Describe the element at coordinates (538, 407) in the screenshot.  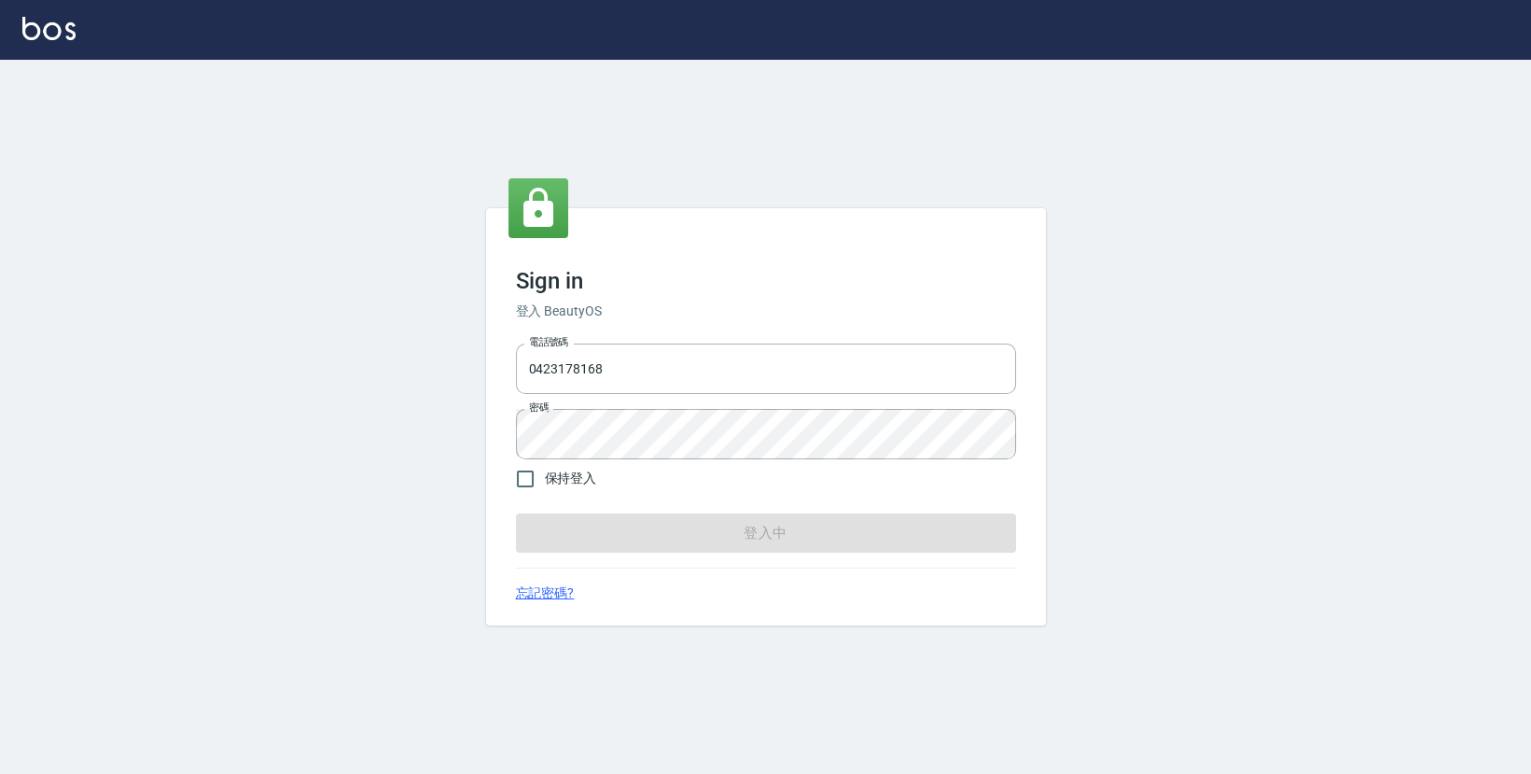
I see `label: 密碼` at that location.